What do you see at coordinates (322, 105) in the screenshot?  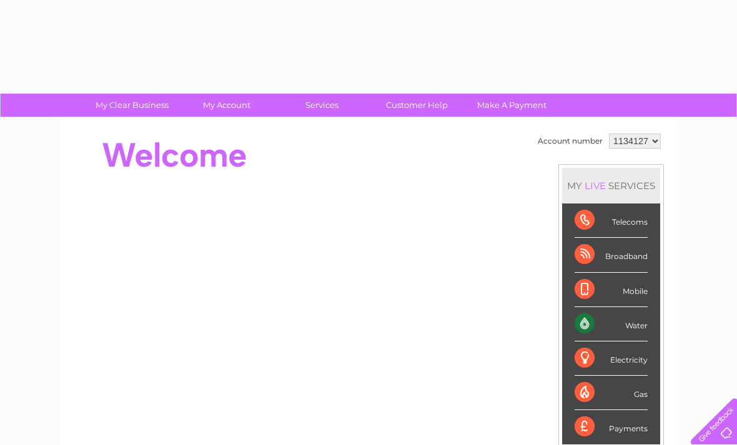 I see `a: Services` at bounding box center [322, 105].